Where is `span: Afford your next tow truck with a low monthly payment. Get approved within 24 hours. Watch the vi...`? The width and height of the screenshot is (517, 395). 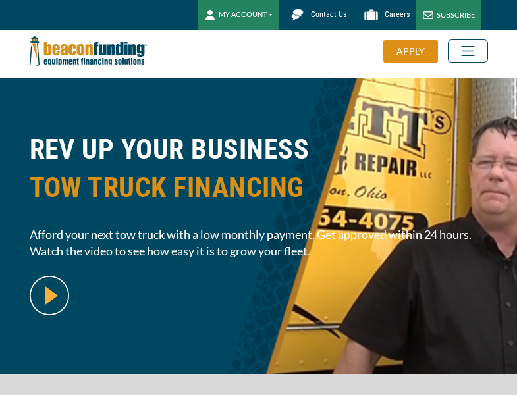 span: Afford your next tow truck with a low monthly payment. Get approved within 24 hours. Watch the vi... is located at coordinates (259, 243).